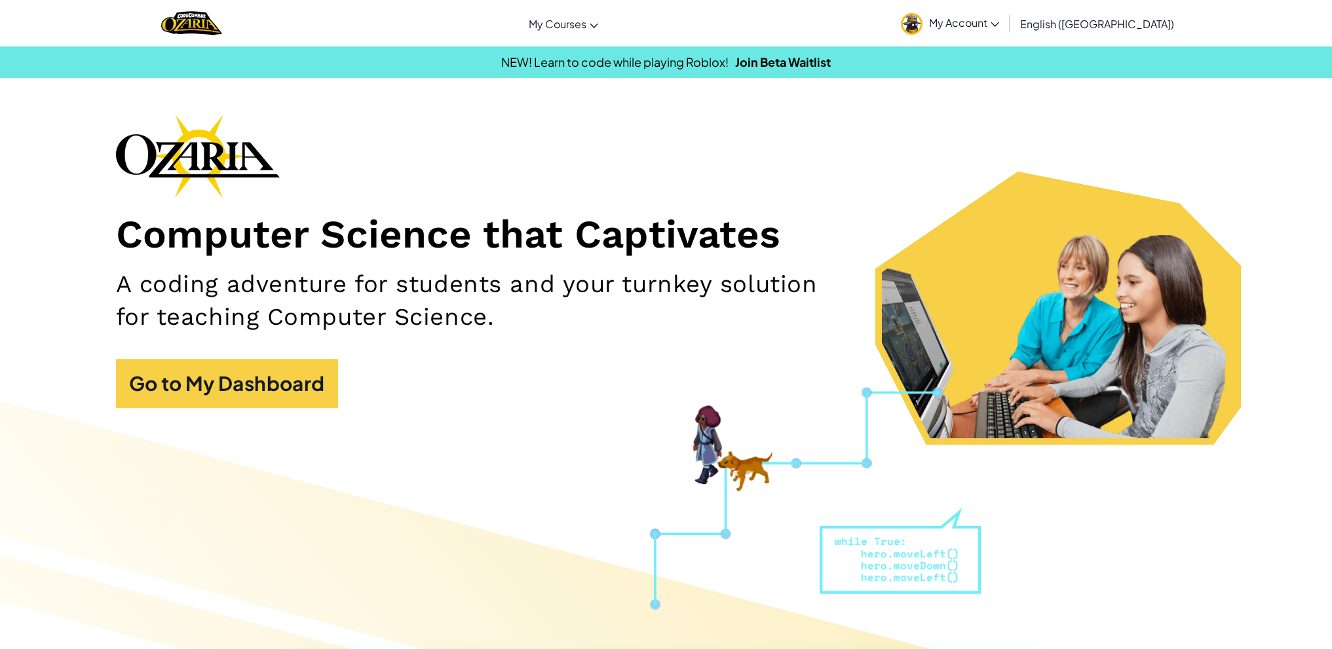 The width and height of the screenshot is (1332, 649). Describe the element at coordinates (964, 22) in the screenshot. I see `span: My Account` at that location.